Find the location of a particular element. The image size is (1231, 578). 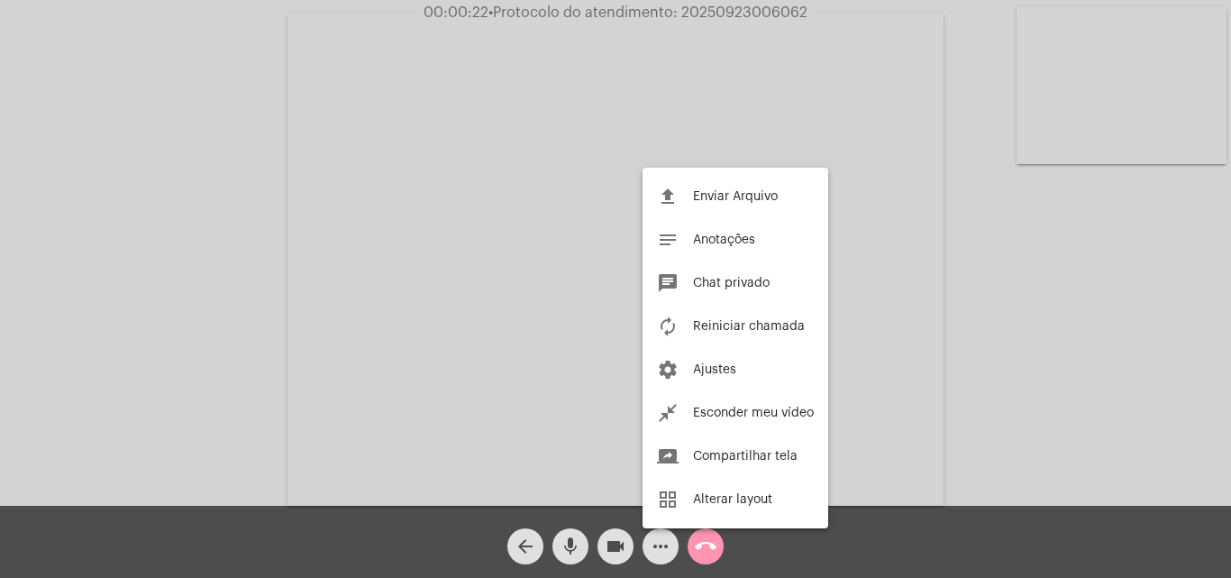

mat-icon: screen_share is located at coordinates (668, 456).